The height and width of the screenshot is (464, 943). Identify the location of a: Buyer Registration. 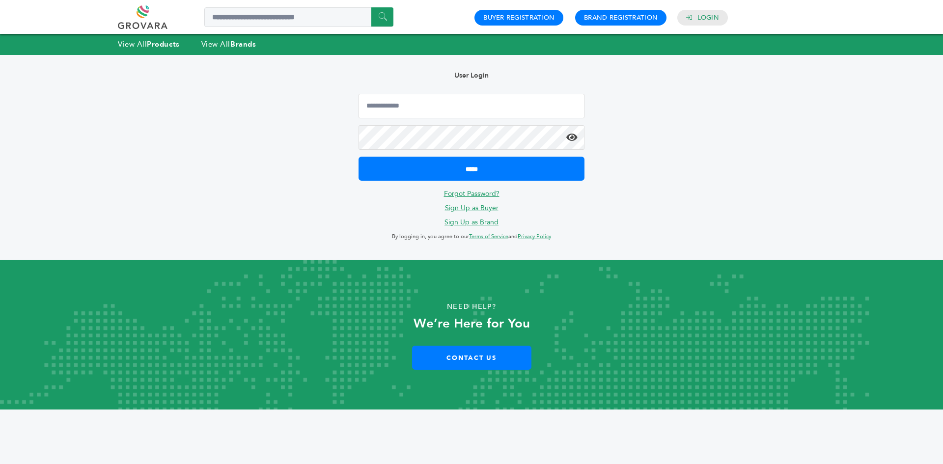
(518, 18).